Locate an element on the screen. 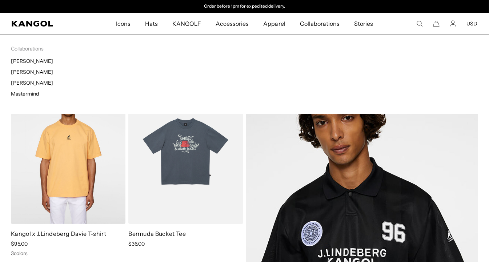  div: 2 of 2 is located at coordinates (245, 7).